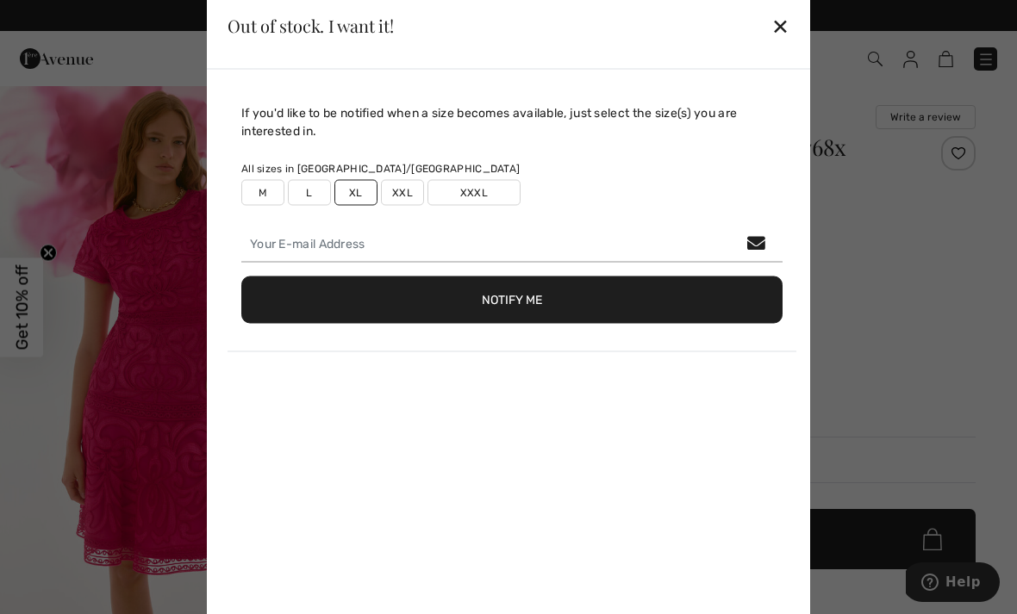  Describe the element at coordinates (57, 20) in the screenshot. I see `span: Help` at that location.